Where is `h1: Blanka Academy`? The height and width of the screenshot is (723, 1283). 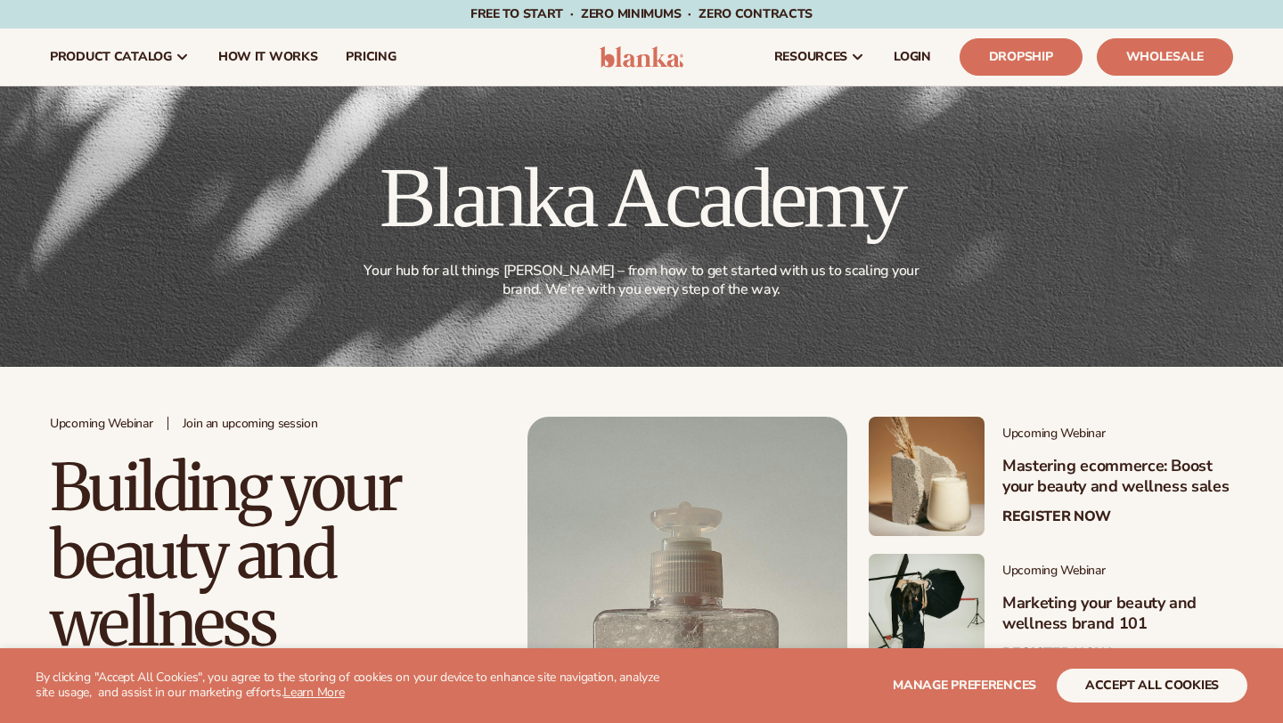 h1: Blanka Academy is located at coordinates (641, 198).